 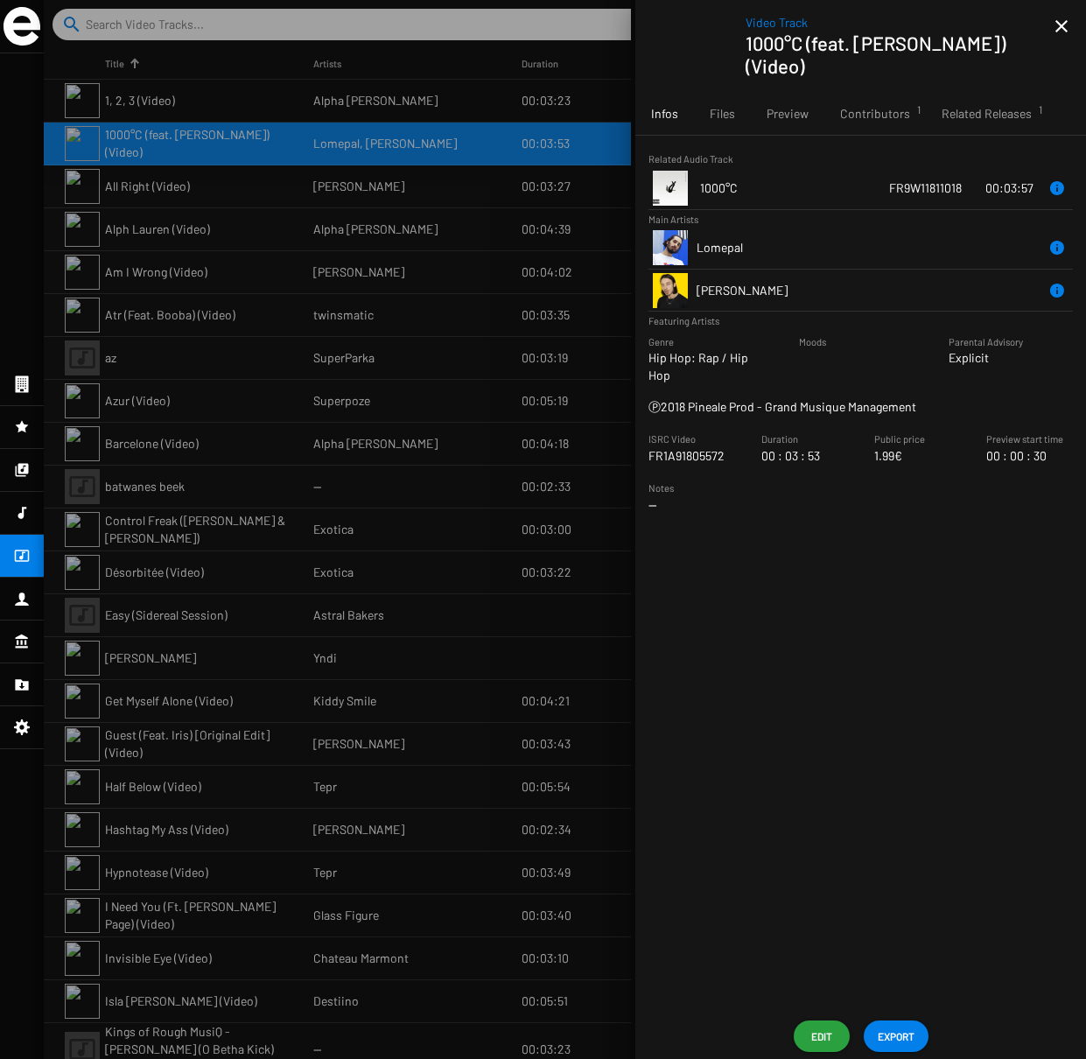 I want to click on img: 264x264_0.jpg, so click(x=670, y=188).